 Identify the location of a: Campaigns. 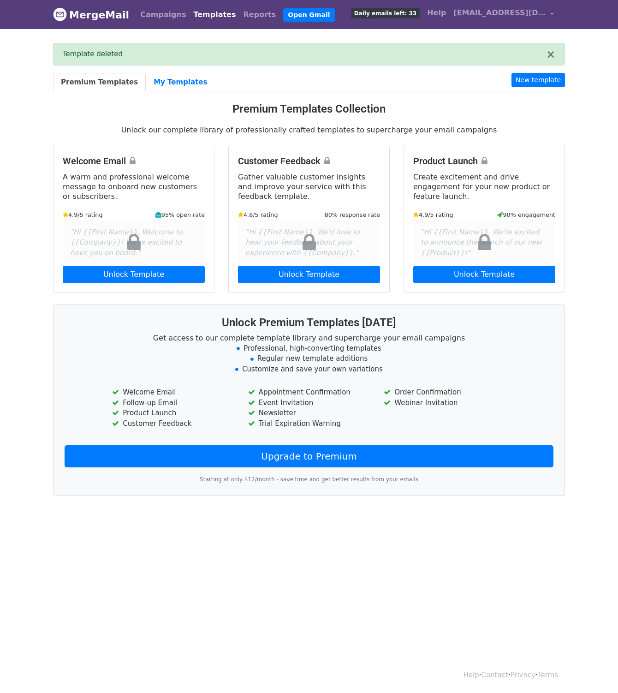
(163, 15).